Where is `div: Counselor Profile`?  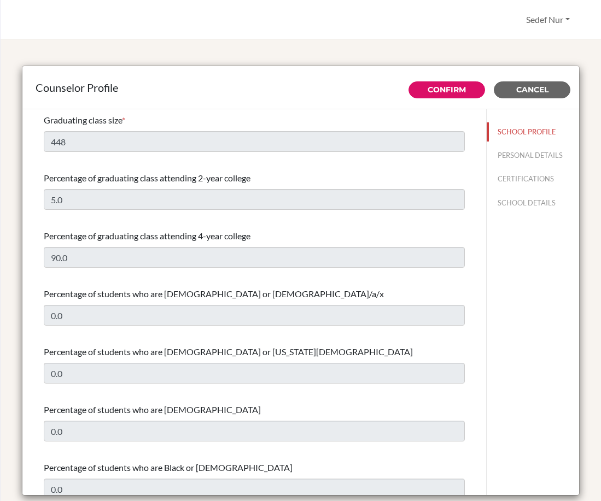 div: Counselor Profile is located at coordinates (301, 87).